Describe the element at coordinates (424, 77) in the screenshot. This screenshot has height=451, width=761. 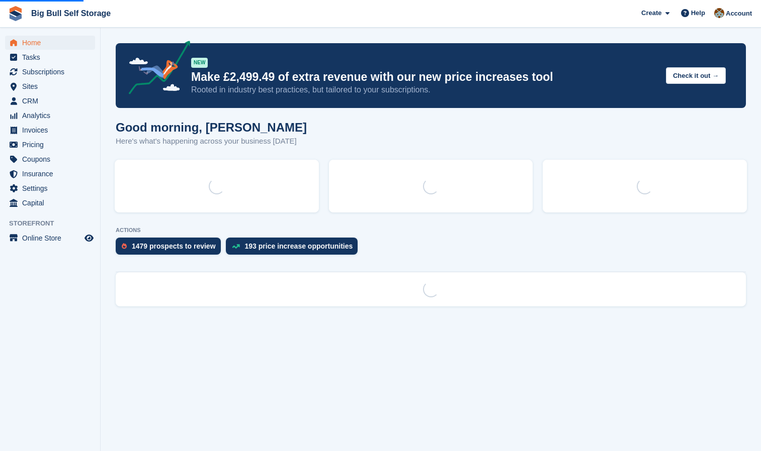
I see `p: Make £2,499.49 of extra revenue with our new price increases tool` at that location.